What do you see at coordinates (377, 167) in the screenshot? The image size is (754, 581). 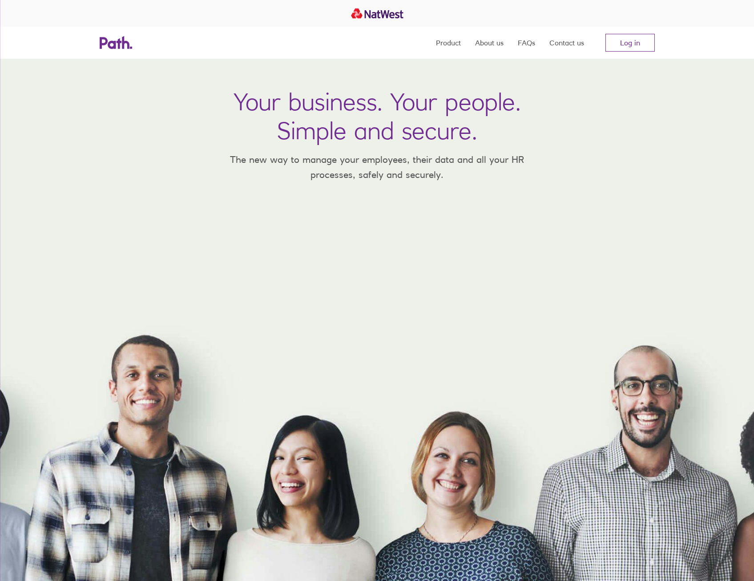 I see `p: The new way to manage your employees, their data and all your HR processes, safely and securely.` at bounding box center [377, 167].